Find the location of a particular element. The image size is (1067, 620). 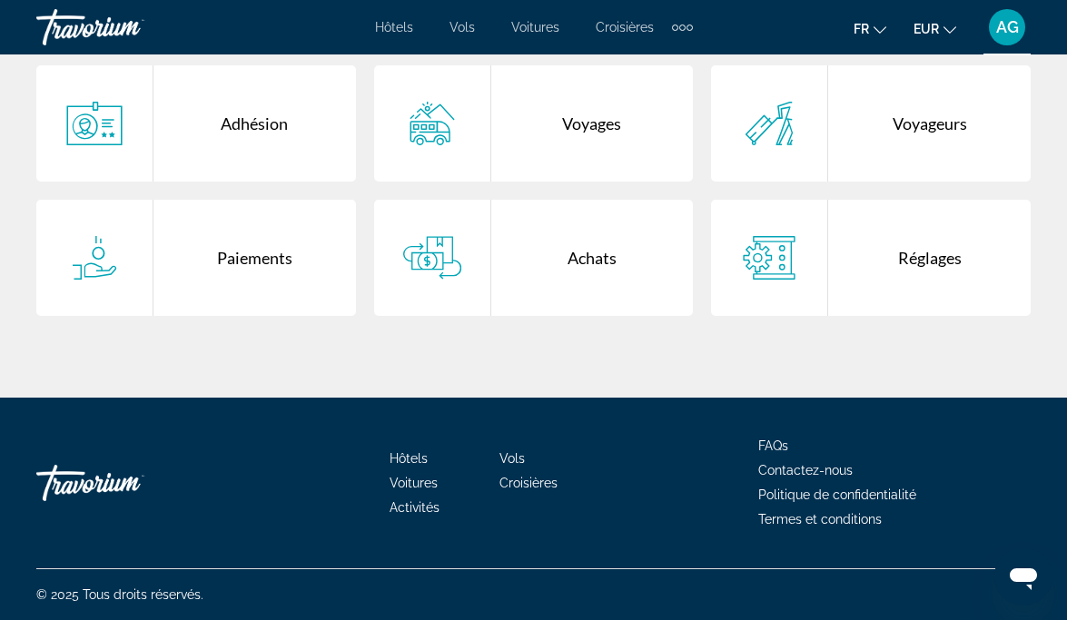

span: FAQs is located at coordinates (773, 446).